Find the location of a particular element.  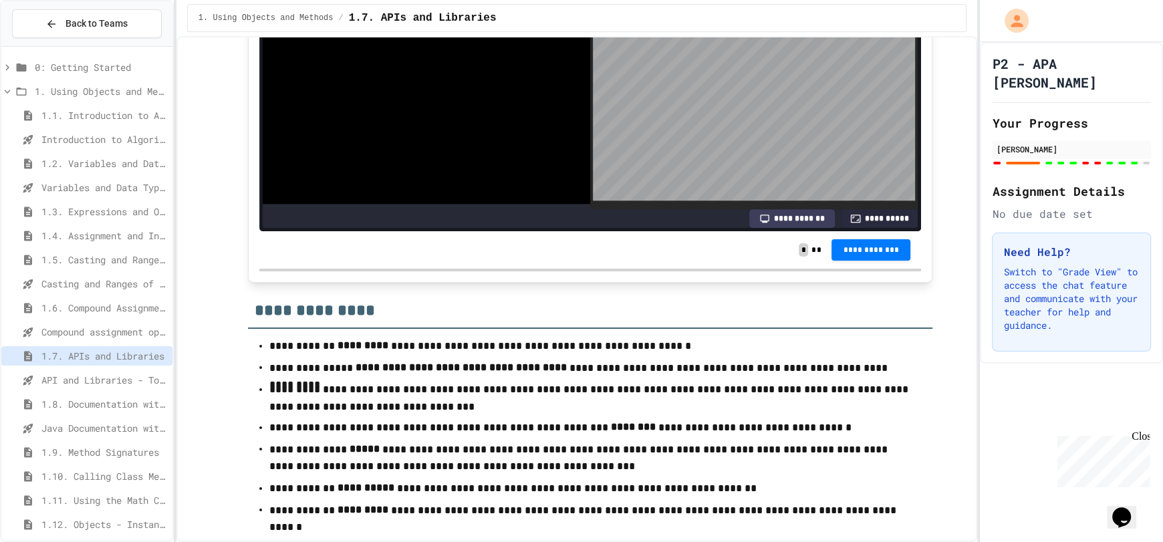

span: 1.5. Casting and Ranges of Values is located at coordinates (104, 259).